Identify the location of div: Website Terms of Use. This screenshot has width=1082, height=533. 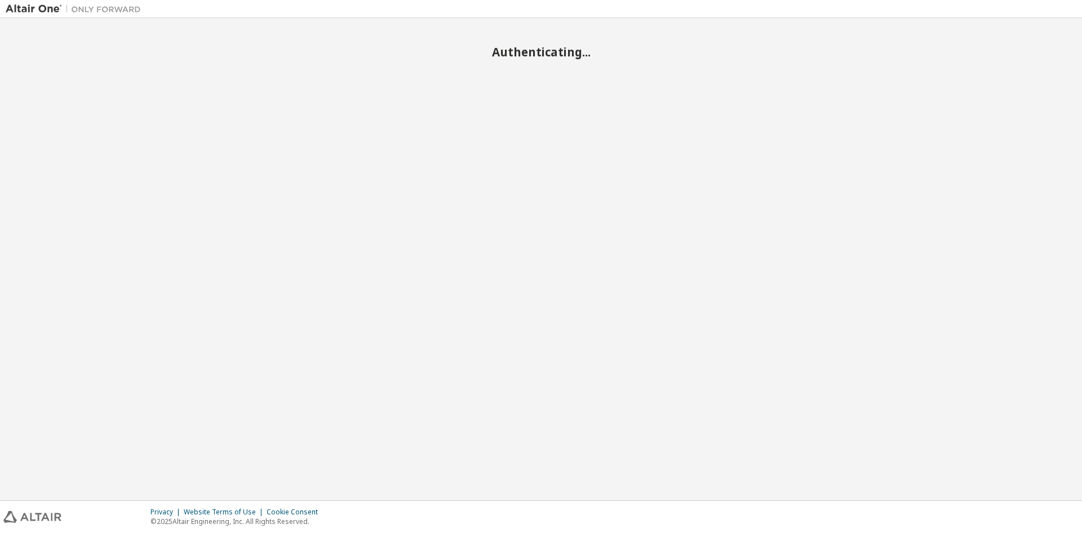
(225, 512).